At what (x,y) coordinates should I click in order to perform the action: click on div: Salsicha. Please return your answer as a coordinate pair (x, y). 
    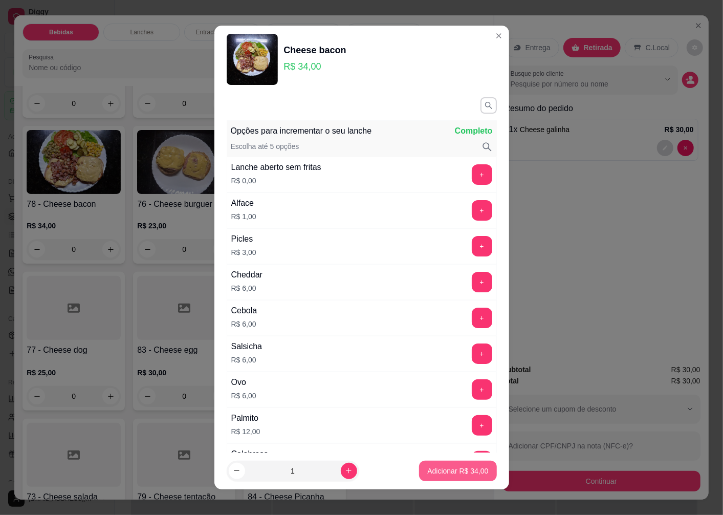
    Looking at the image, I should click on (247, 347).